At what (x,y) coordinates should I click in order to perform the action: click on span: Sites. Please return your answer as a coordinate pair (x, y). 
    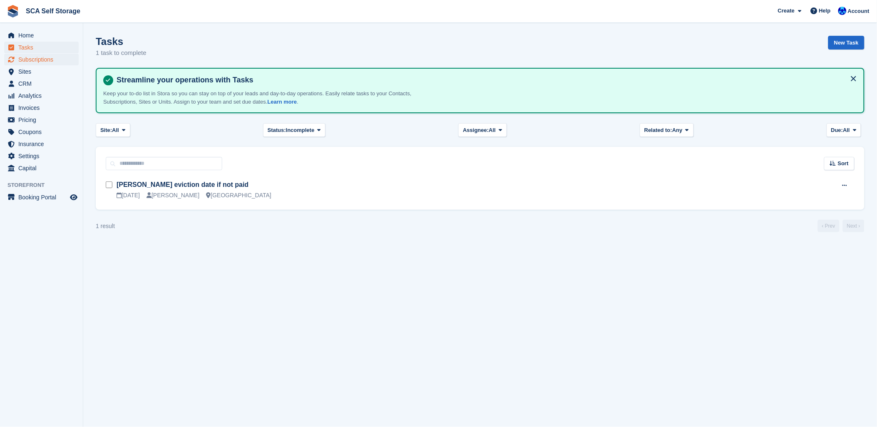
    Looking at the image, I should click on (43, 72).